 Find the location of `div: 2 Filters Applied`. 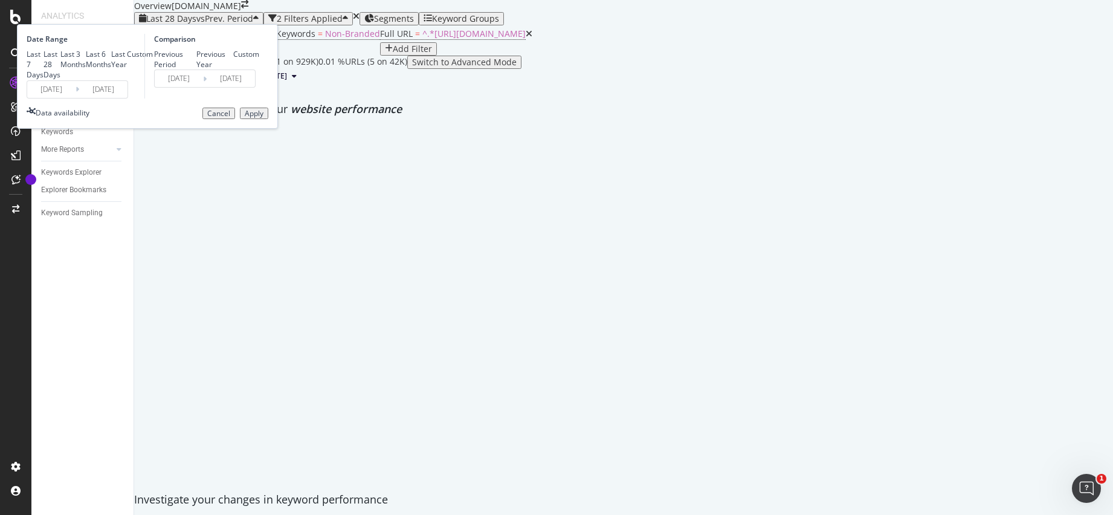

div: 2 Filters Applied is located at coordinates (309, 19).